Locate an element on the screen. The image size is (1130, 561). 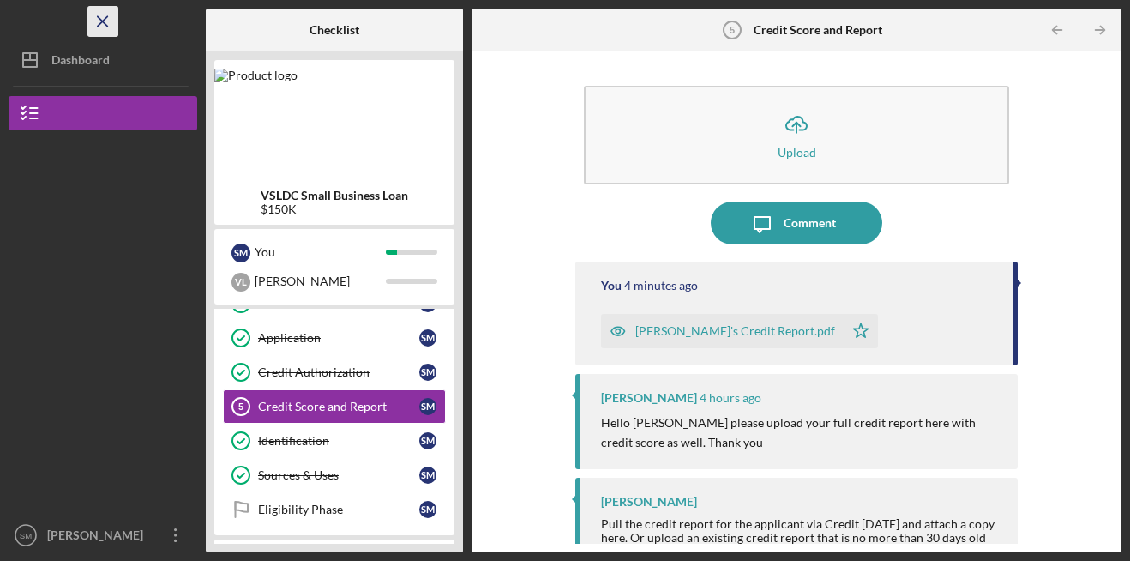
div: Dashboard is located at coordinates (81, 62).